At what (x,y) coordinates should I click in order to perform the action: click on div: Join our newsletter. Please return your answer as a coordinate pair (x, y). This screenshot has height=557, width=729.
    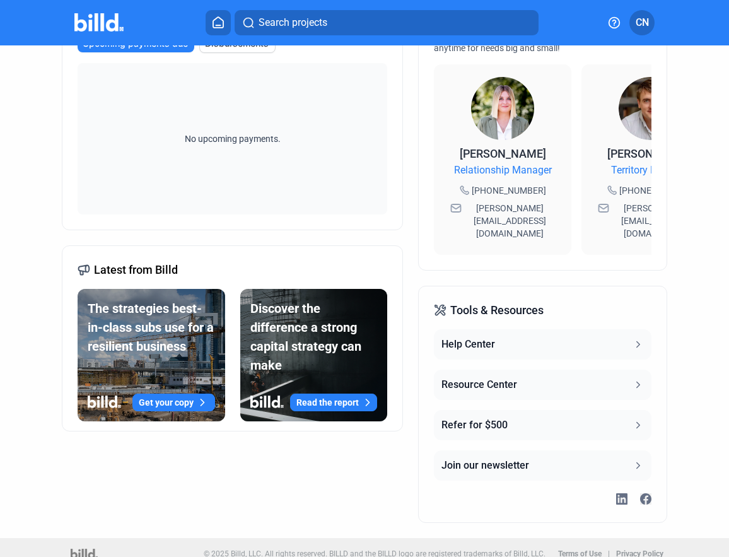
    Looking at the image, I should click on (485, 465).